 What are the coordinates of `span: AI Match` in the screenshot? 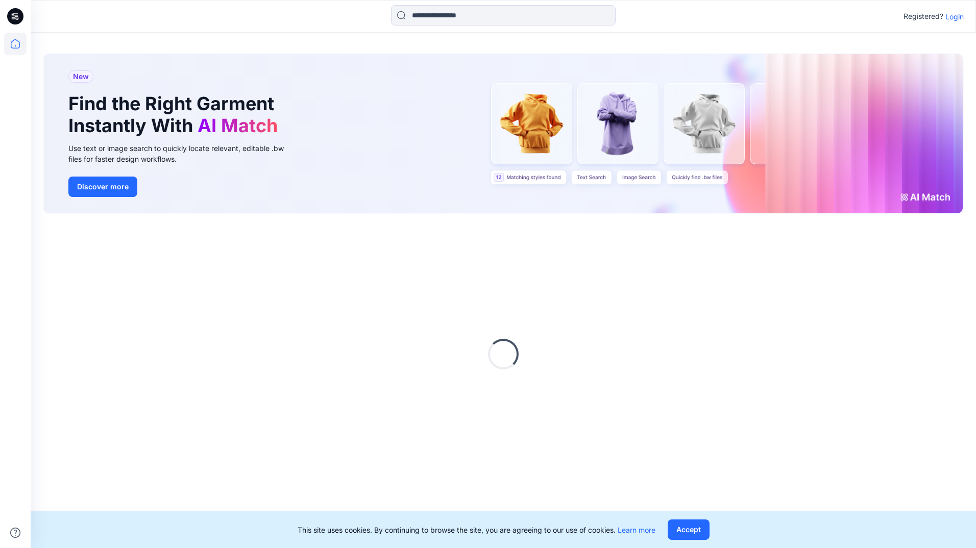 It's located at (237, 126).